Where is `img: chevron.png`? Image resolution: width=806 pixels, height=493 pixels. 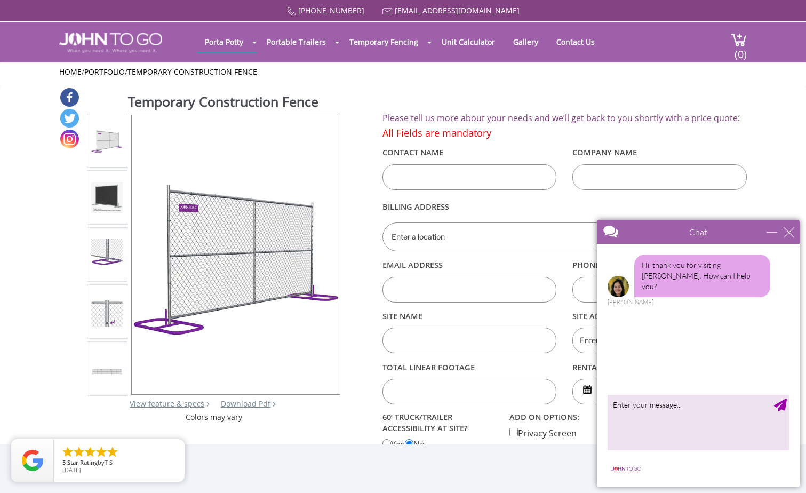 img: chevron.png is located at coordinates (274, 404).